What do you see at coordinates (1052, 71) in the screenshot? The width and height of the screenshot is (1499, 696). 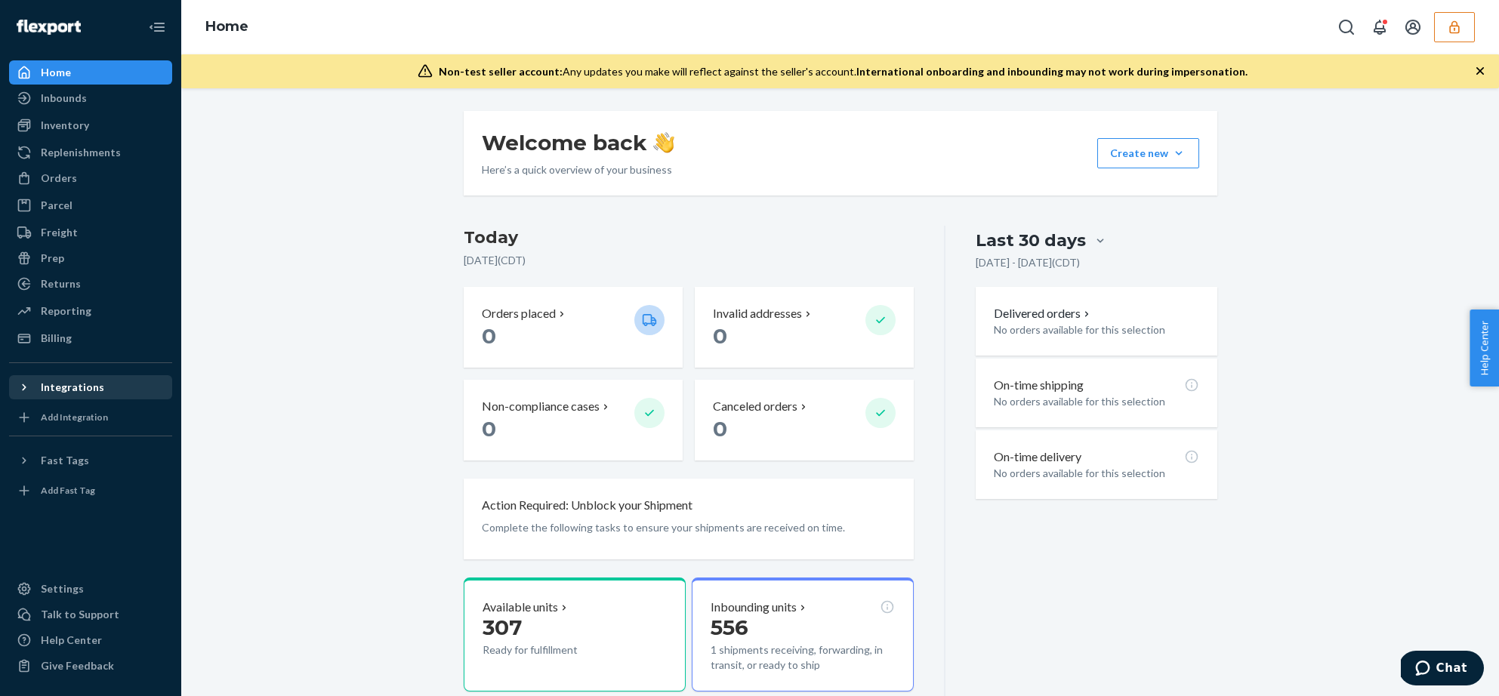 I see `span: International onboarding and inbounding may not work during impersonation.` at bounding box center [1052, 71].